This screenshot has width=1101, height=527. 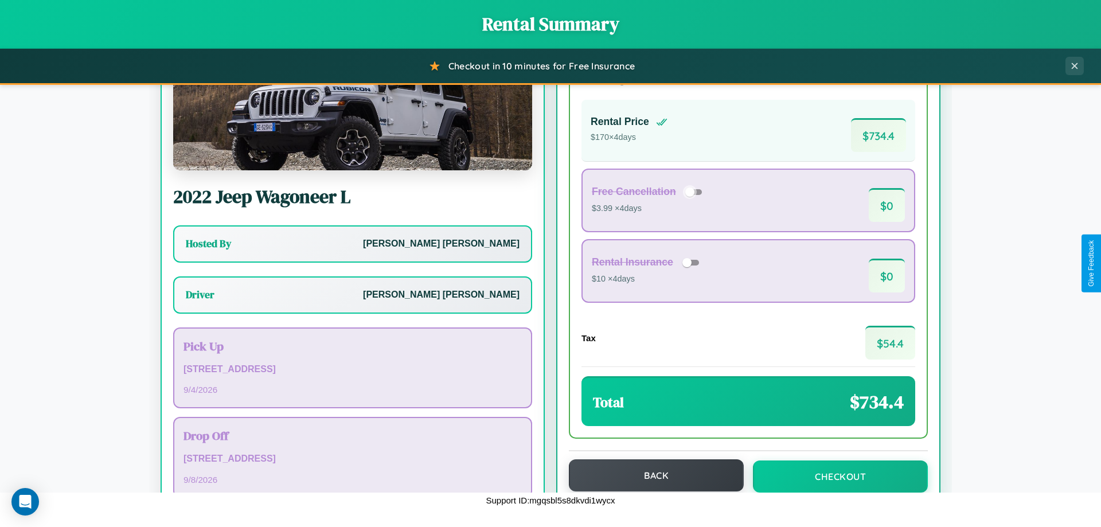 What do you see at coordinates (840, 476) in the screenshot?
I see `button: Checkout` at bounding box center [840, 476].